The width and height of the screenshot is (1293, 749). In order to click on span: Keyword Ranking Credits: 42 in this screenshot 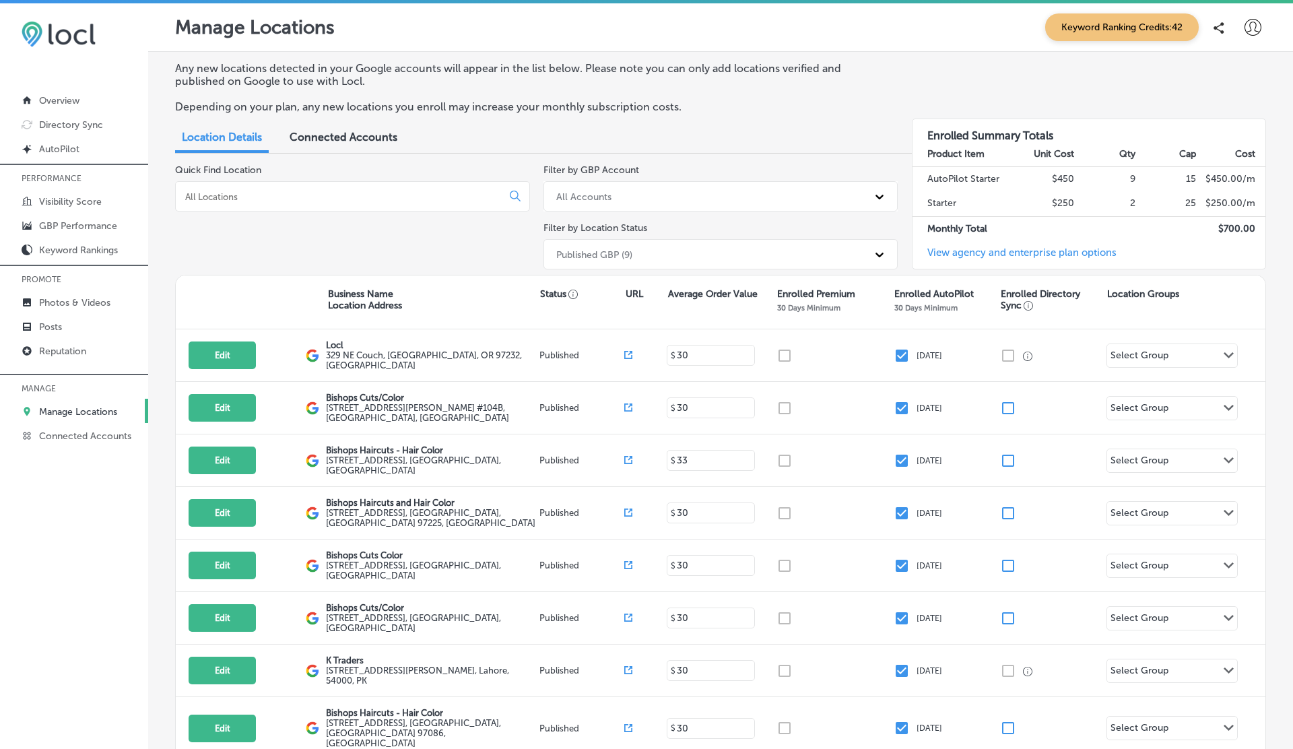, I will do `click(1122, 27)`.